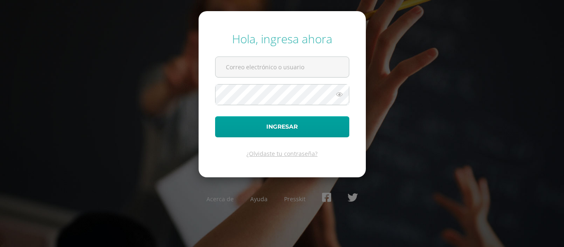  Describe the element at coordinates (282, 127) in the screenshot. I see `button: Ingresar` at that location.